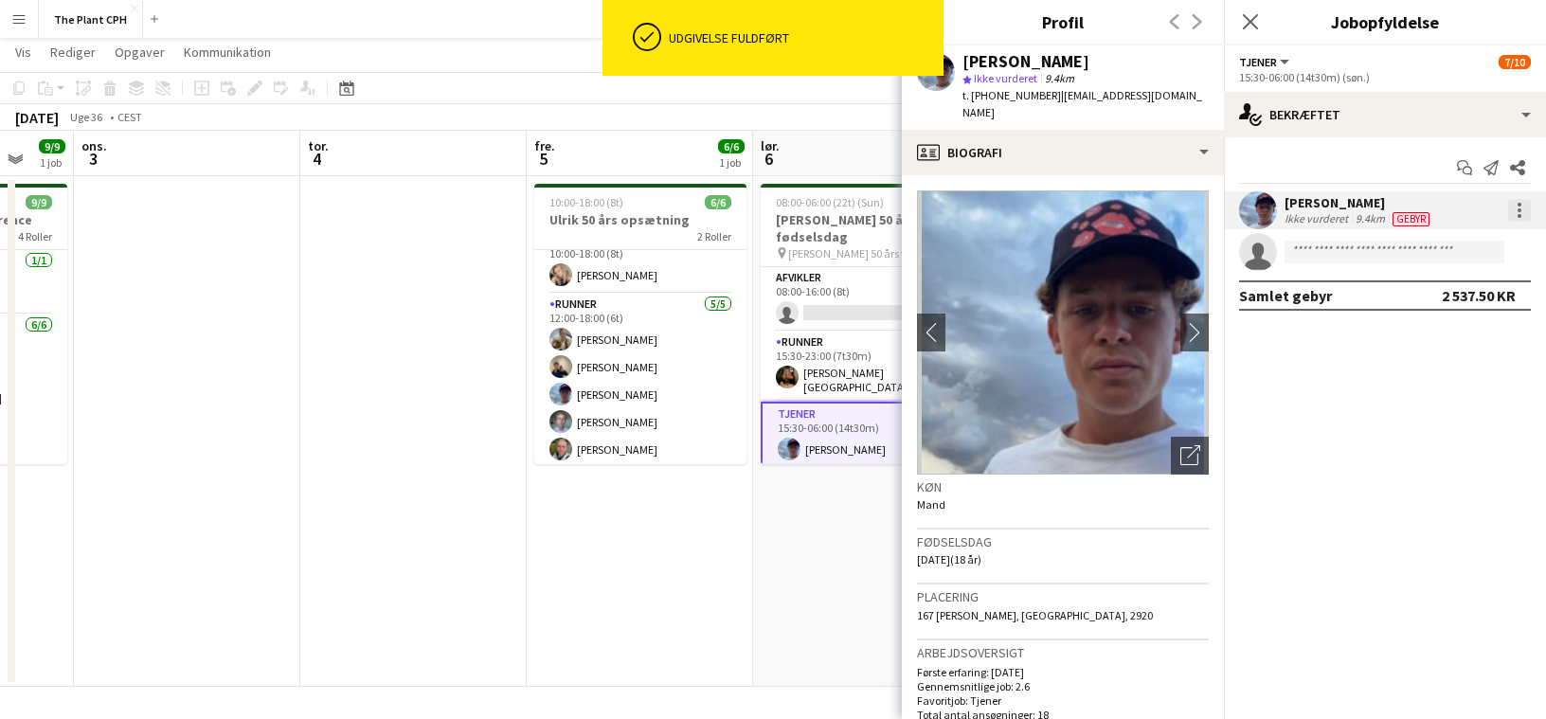  Describe the element at coordinates (73, 52) in the screenshot. I see `a: Rediger` at that location.